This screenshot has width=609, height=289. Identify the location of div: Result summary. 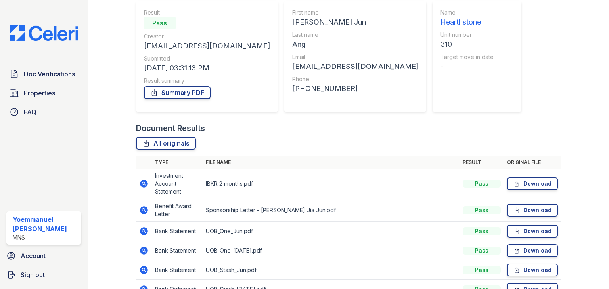
(207, 81).